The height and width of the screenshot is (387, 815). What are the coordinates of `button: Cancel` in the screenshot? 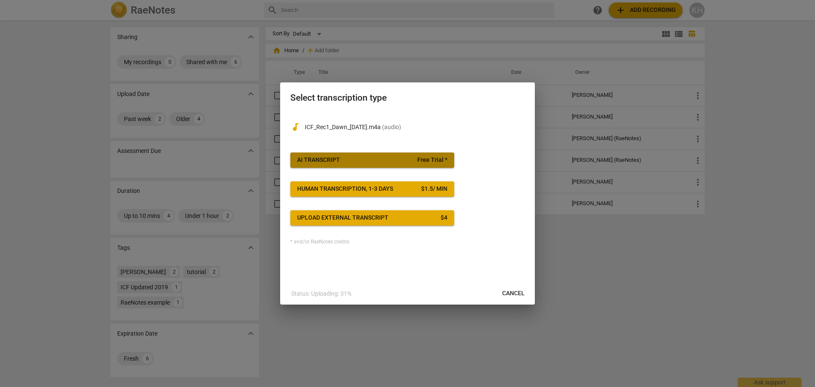 It's located at (513, 293).